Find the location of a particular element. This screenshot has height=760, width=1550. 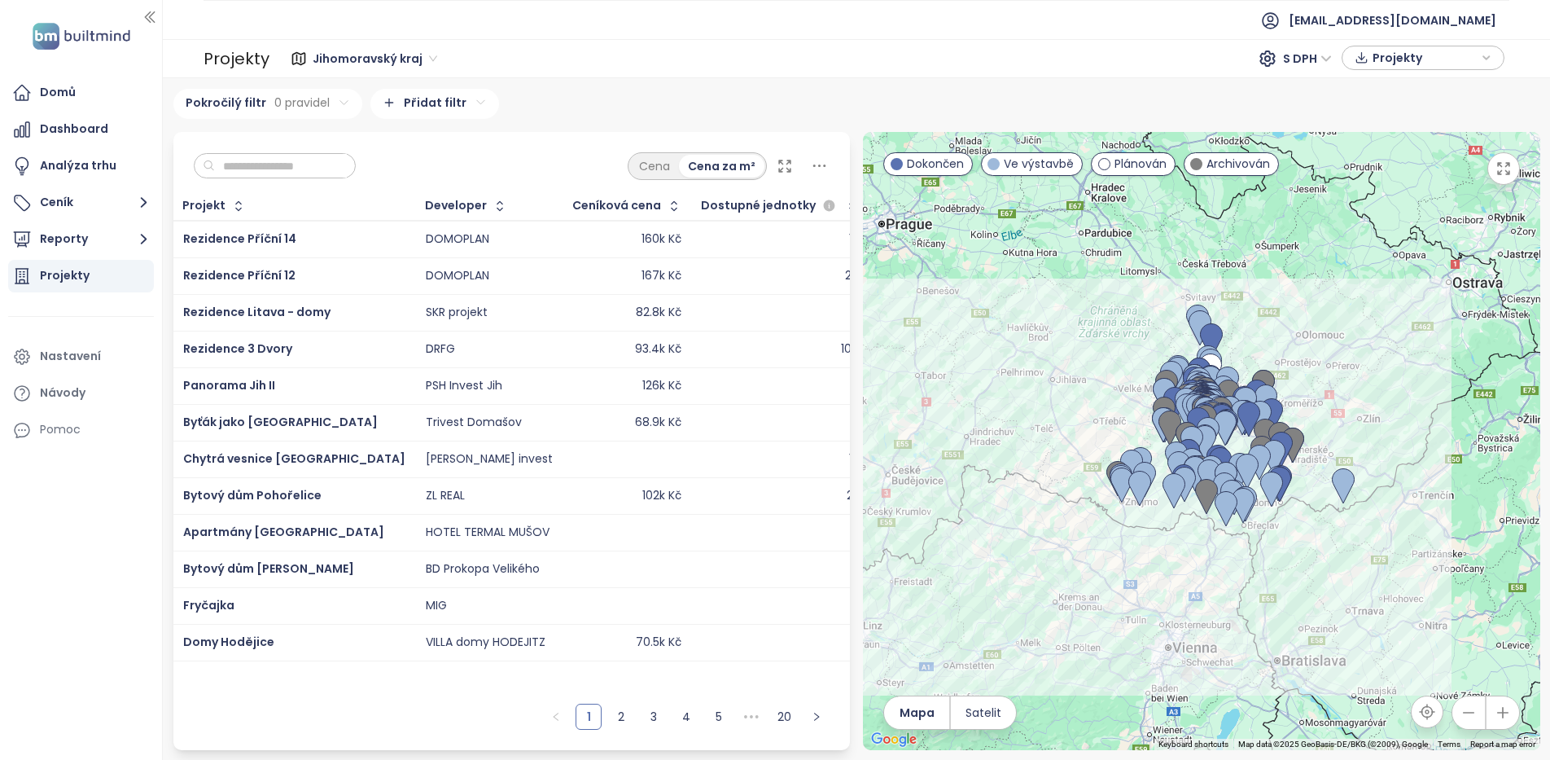

span: Fryčajka is located at coordinates (208, 605).